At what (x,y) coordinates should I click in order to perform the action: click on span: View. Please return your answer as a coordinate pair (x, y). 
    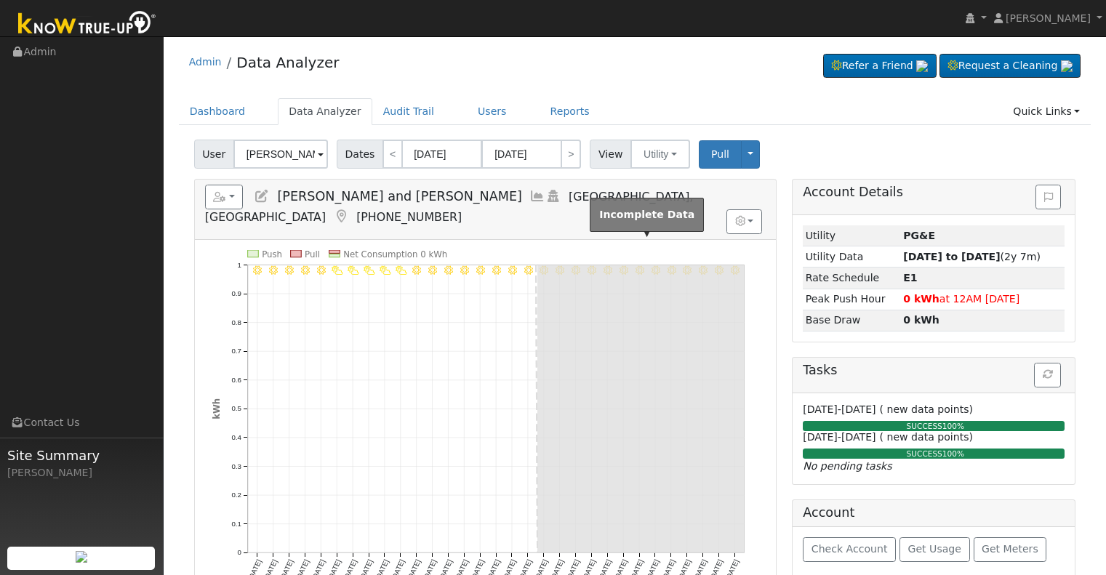
    Looking at the image, I should click on (610, 154).